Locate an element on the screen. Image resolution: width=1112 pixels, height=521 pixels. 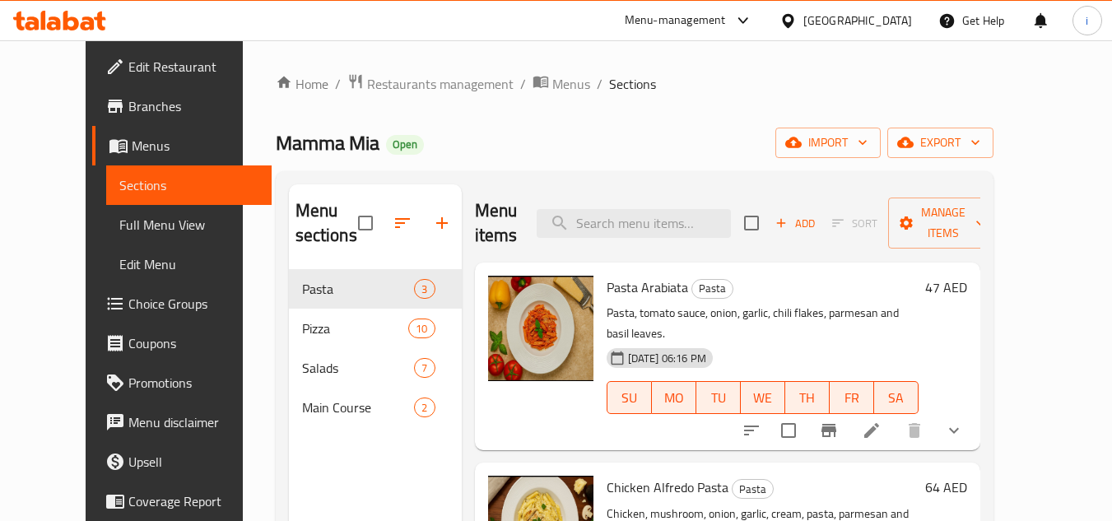
div: Pasta3 is located at coordinates (375, 289).